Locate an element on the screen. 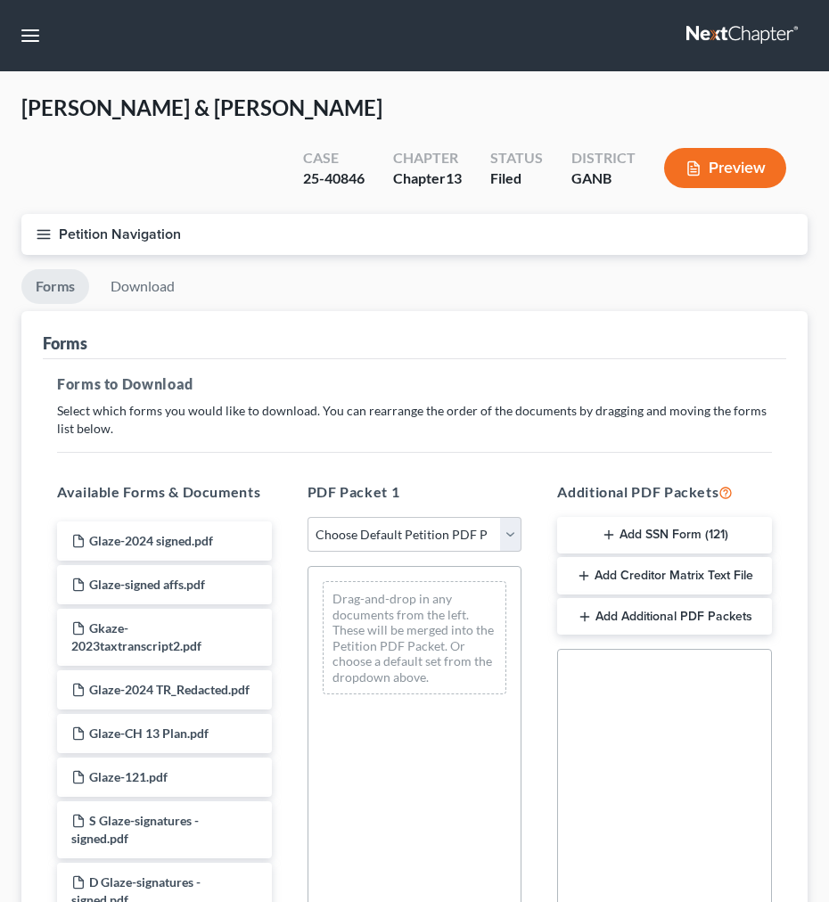 The width and height of the screenshot is (829, 902). div: District is located at coordinates (603, 158).